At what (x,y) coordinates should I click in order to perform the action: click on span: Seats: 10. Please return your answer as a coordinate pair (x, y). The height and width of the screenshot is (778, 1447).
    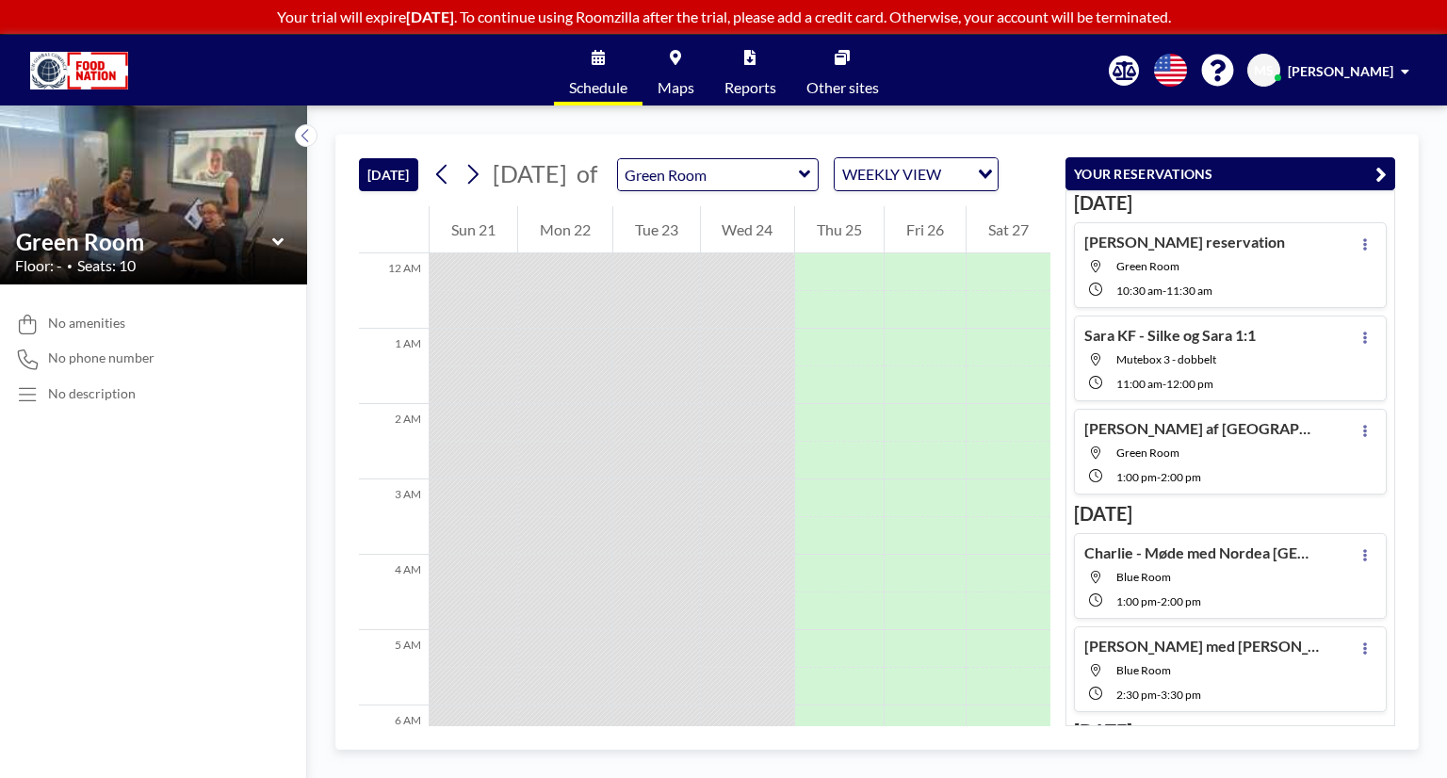
    Looking at the image, I should click on (106, 266).